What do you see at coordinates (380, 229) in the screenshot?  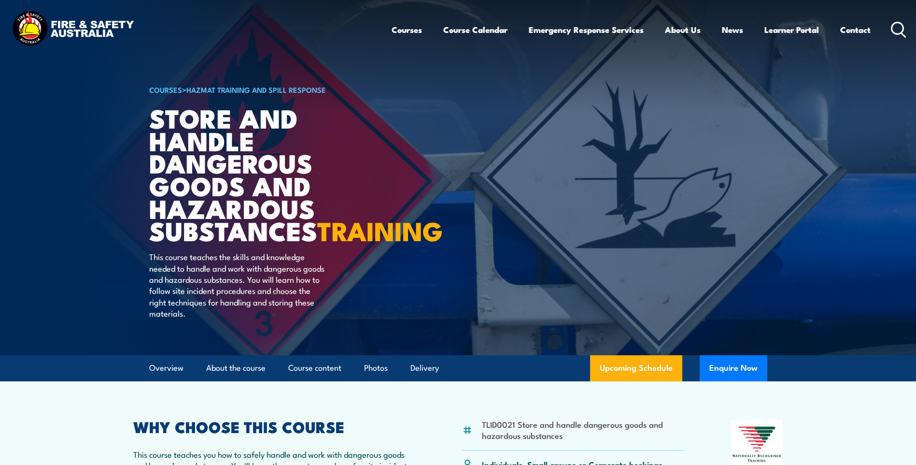 I see `strong: TRAINING` at bounding box center [380, 229].